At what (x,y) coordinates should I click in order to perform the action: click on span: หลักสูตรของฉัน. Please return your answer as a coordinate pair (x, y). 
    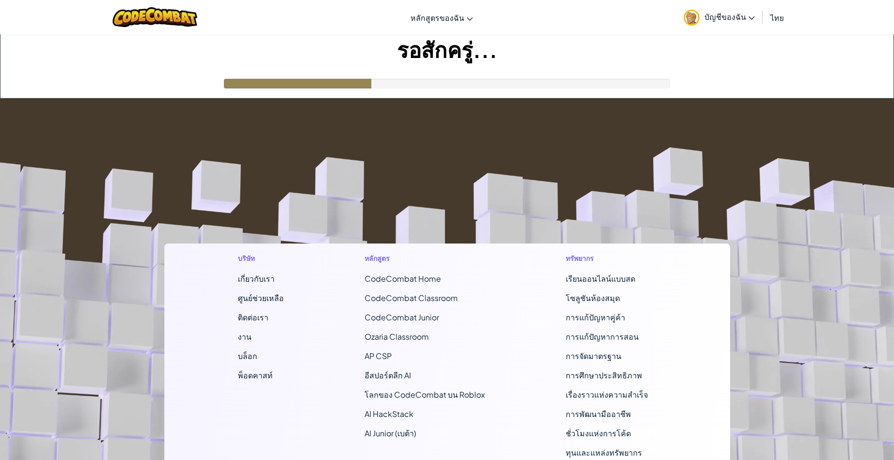
    Looking at the image, I should click on (437, 17).